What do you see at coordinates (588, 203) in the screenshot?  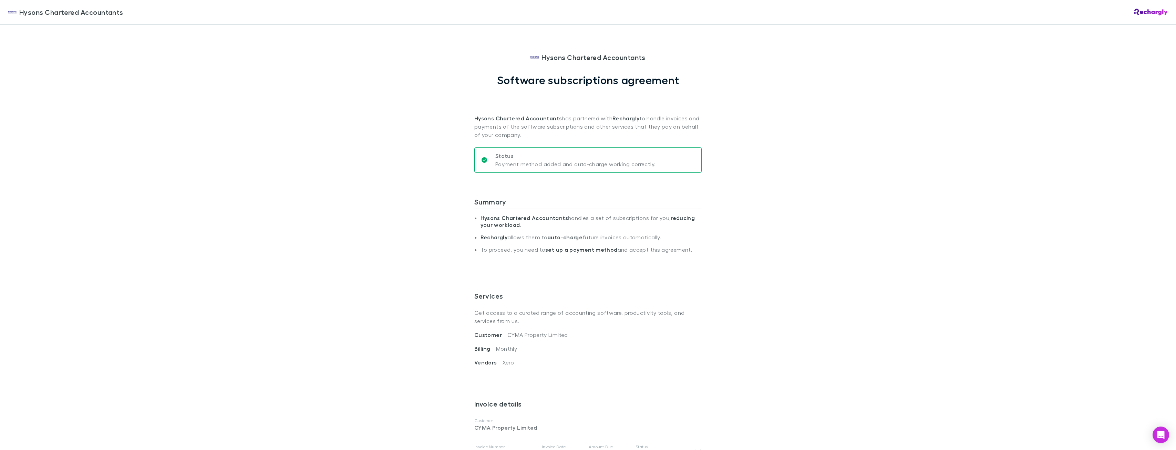 I see `h3: Summary` at bounding box center [588, 203].